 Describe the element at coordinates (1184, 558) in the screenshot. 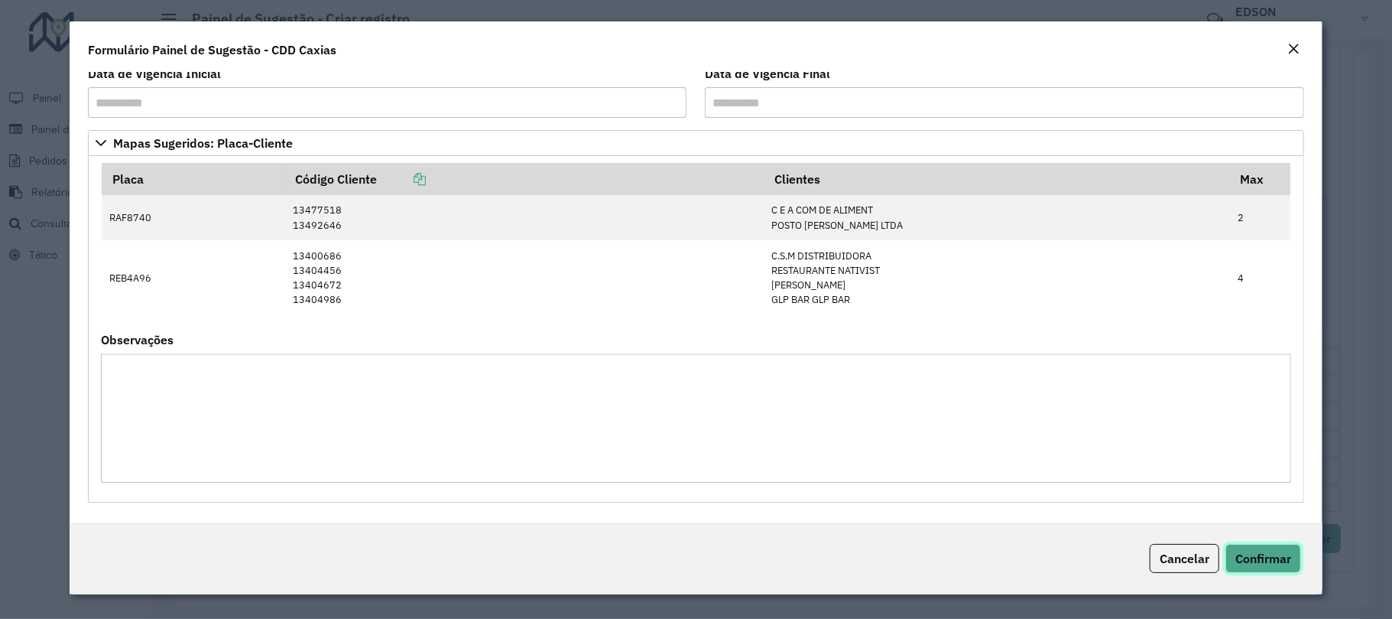

I see `button: Cancelar` at that location.